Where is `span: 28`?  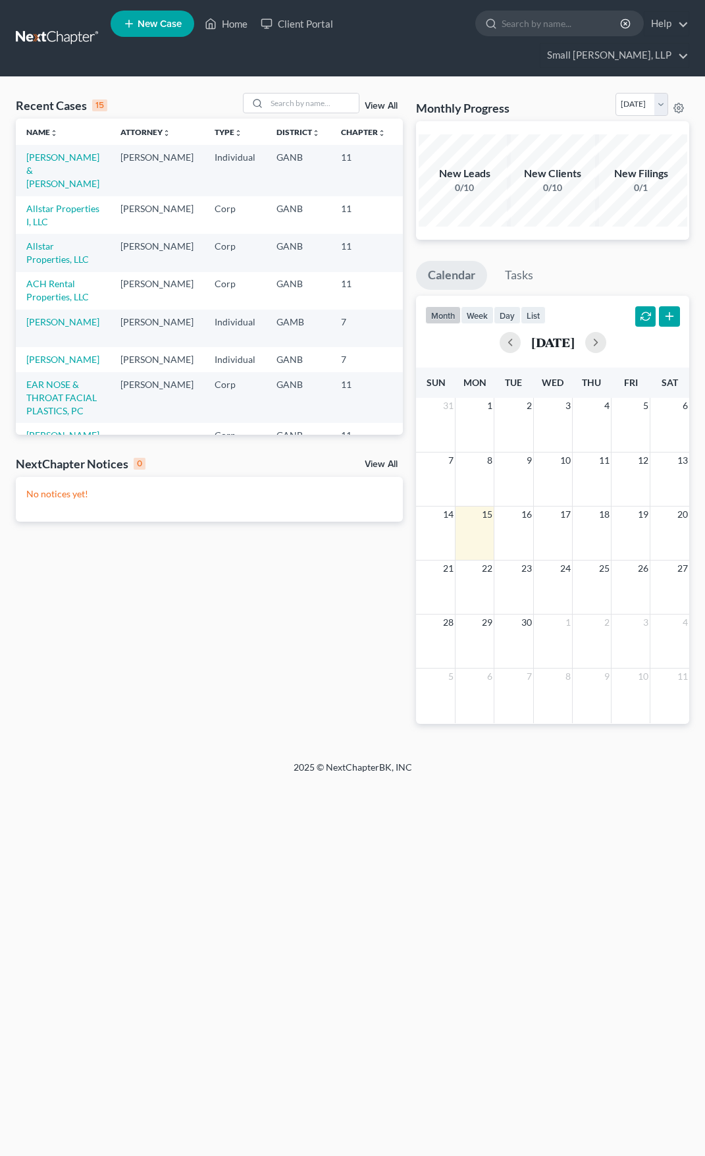 span: 28 is located at coordinates (449, 622).